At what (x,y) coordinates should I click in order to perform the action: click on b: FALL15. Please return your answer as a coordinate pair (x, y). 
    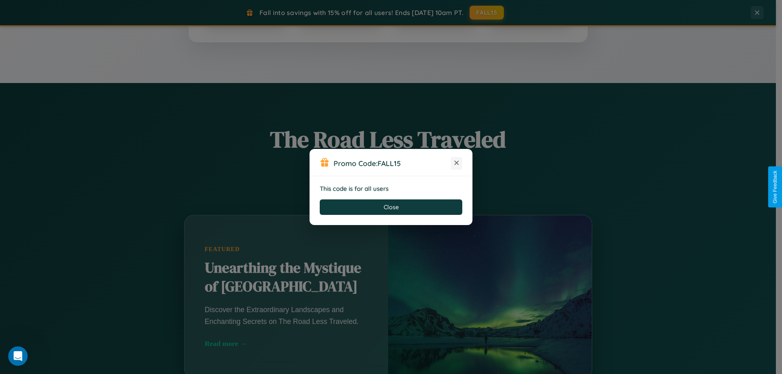
    Looking at the image, I should click on (389, 163).